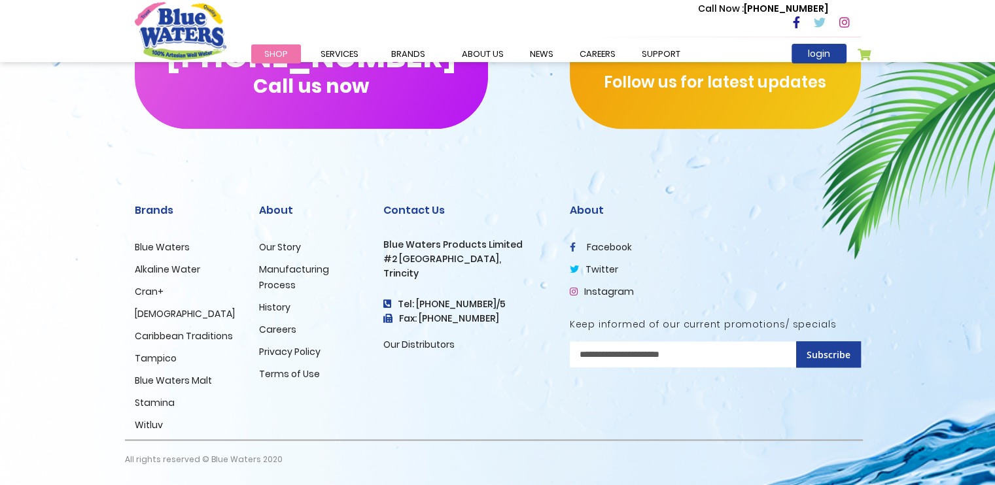 The height and width of the screenshot is (485, 995). I want to click on a: Careers, so click(277, 330).